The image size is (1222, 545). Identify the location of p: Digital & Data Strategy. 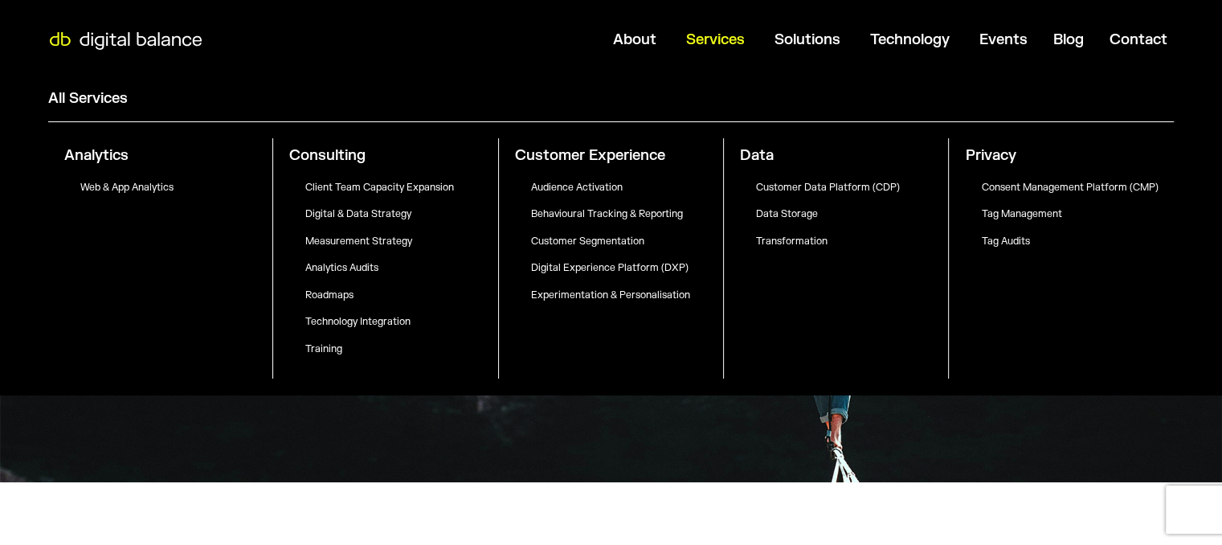
(401, 215).